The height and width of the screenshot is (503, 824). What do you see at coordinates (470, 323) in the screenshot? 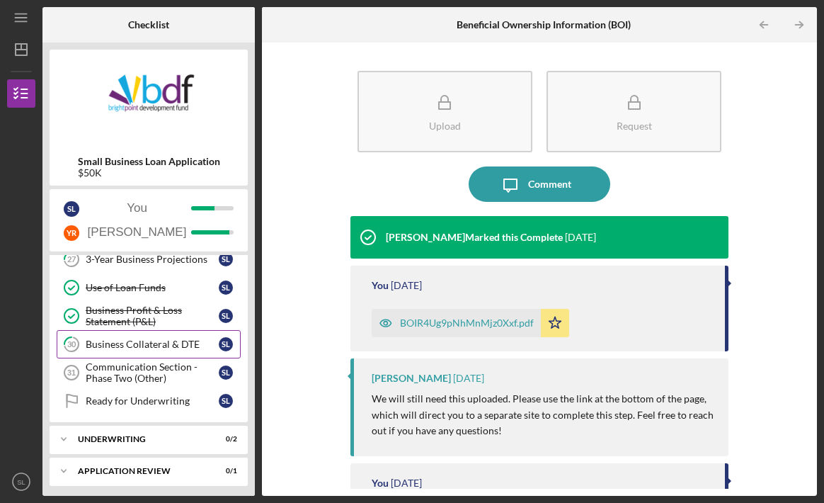
I see `button: BOIR4Ug9pNhMnMjz0Xxf.pdf` at bounding box center [470, 323].